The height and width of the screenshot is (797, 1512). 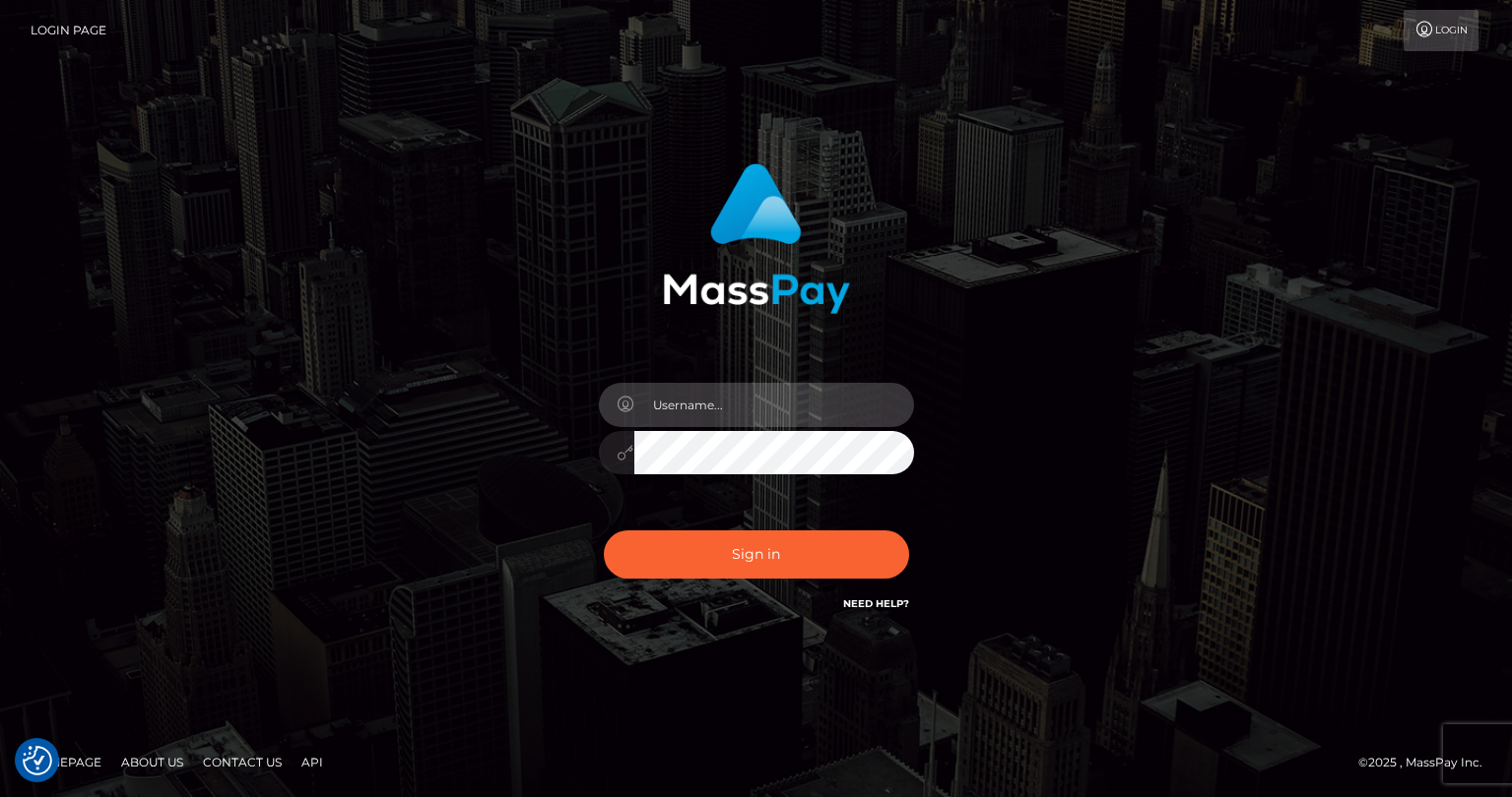 What do you see at coordinates (312, 762) in the screenshot?
I see `a: API` at bounding box center [312, 762].